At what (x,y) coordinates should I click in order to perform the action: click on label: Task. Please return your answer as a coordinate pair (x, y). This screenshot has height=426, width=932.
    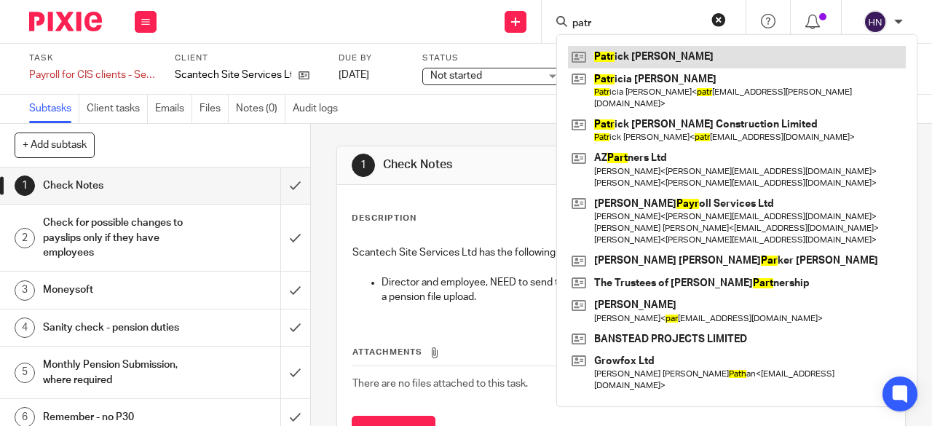
    Looking at the image, I should click on (92, 58).